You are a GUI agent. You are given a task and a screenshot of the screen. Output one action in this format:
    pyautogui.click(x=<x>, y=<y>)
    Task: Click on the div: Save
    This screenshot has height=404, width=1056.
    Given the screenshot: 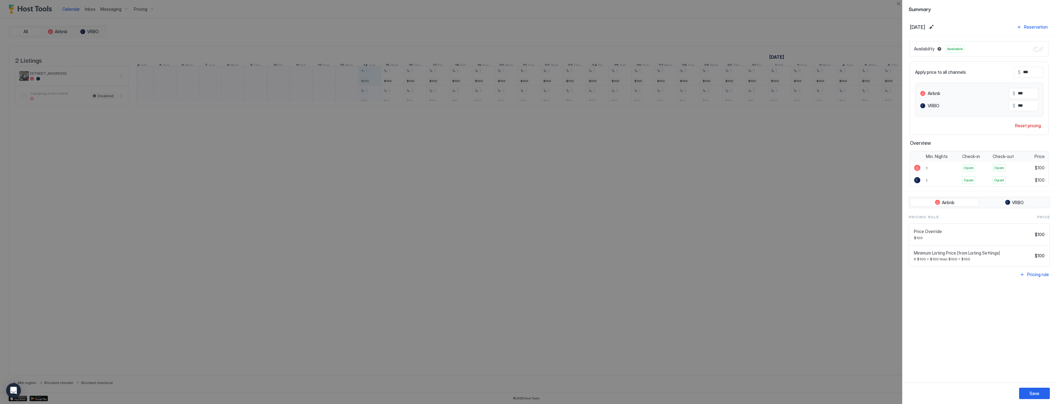 What is the action you would take?
    pyautogui.click(x=1035, y=394)
    